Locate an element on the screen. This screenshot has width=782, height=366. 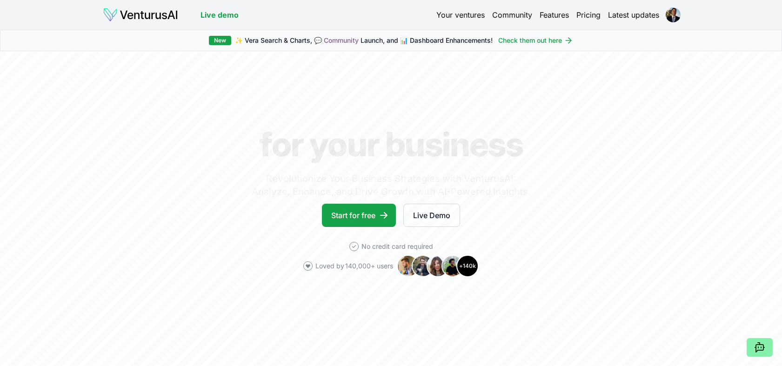
img: Avatar 4 is located at coordinates (452, 266).